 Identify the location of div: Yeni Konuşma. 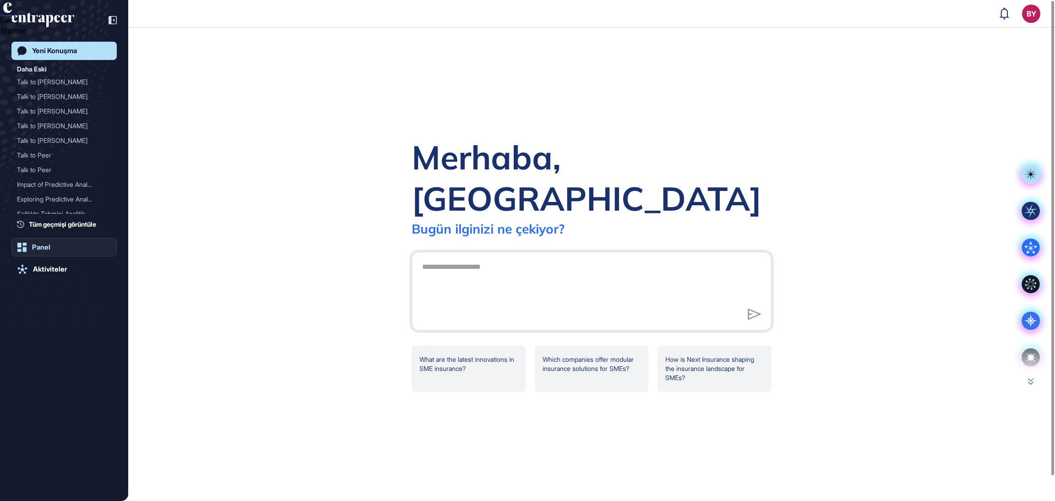
(54, 51).